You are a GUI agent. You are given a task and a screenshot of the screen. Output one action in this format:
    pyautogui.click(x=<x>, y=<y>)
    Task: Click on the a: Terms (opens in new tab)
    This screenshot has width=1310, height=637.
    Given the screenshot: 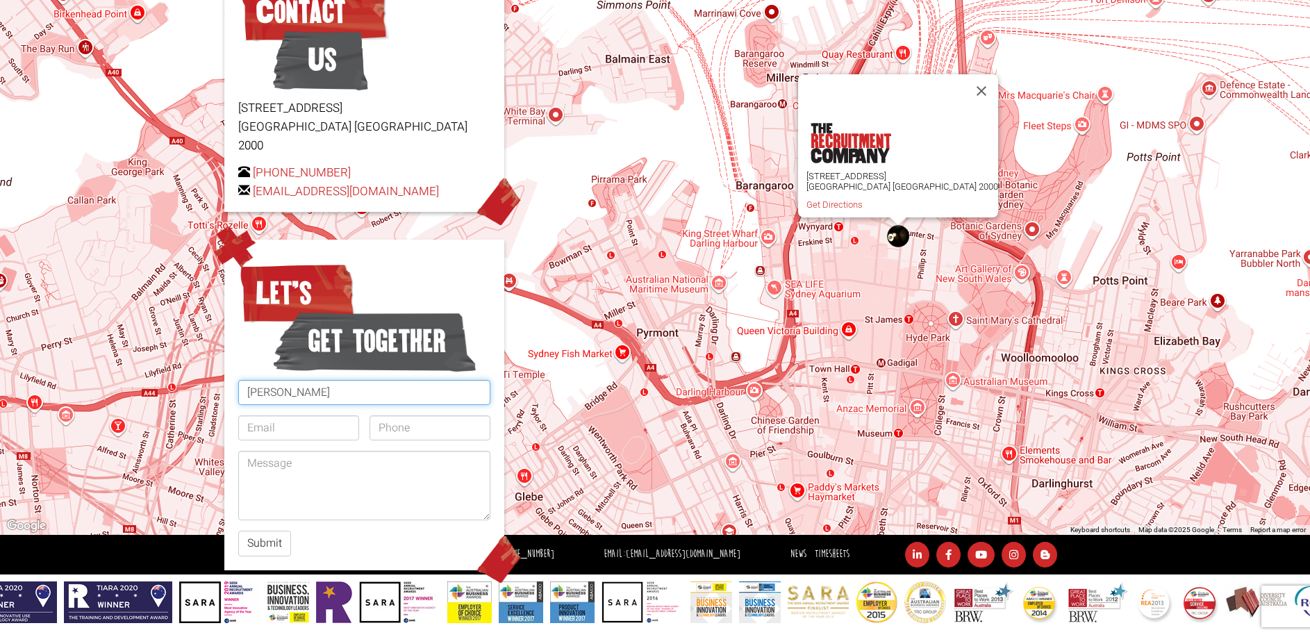 What is the action you would take?
    pyautogui.click(x=1232, y=529)
    